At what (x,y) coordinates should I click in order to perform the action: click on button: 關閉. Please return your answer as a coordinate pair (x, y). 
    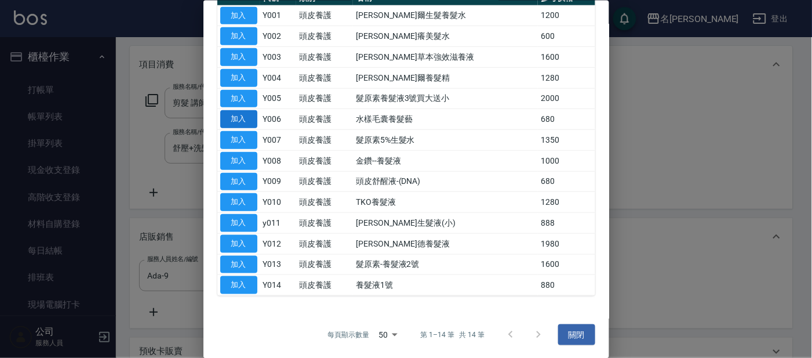
    Looking at the image, I should click on (577, 334).